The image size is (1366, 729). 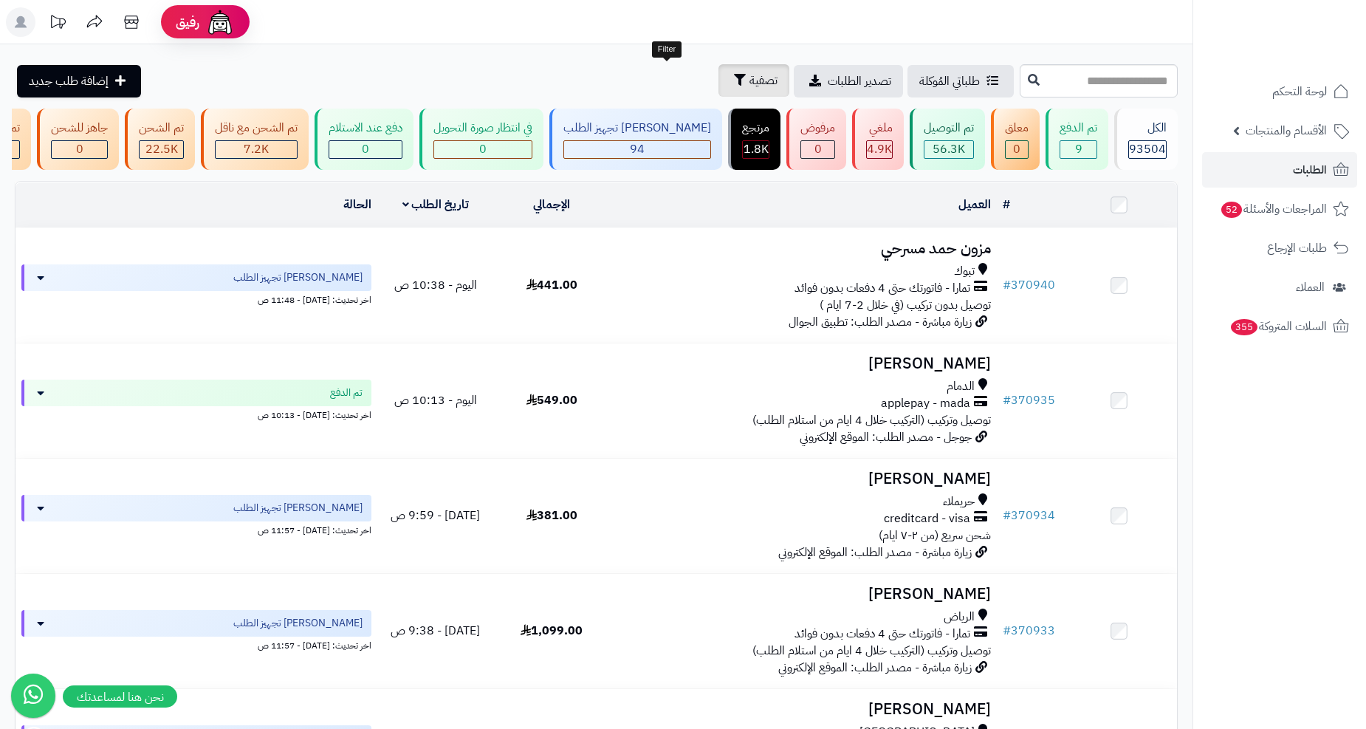 What do you see at coordinates (78, 139) in the screenshot?
I see `a: جاهز للشحن 0` at bounding box center [78, 139].